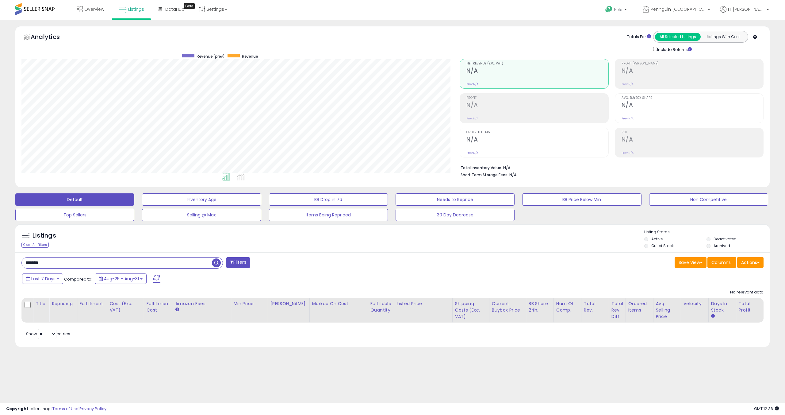 Image resolution: width=785 pixels, height=415 pixels. What do you see at coordinates (538, 98) in the screenshot?
I see `span: Profit` at bounding box center [538, 98].